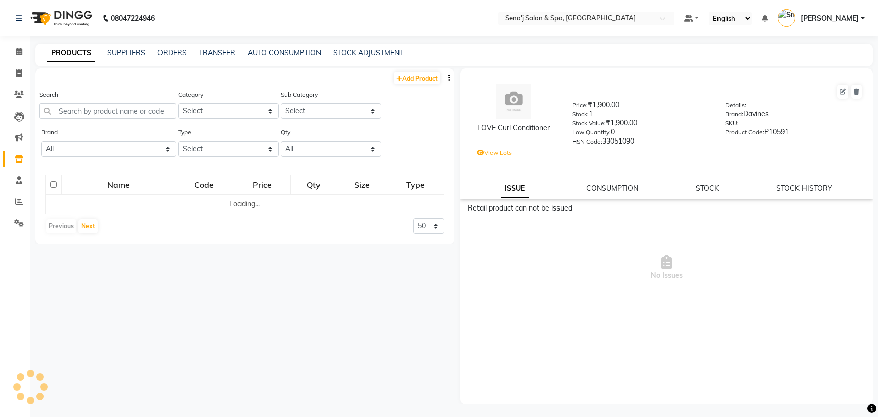  I want to click on a: CONSUMPTION, so click(612, 188).